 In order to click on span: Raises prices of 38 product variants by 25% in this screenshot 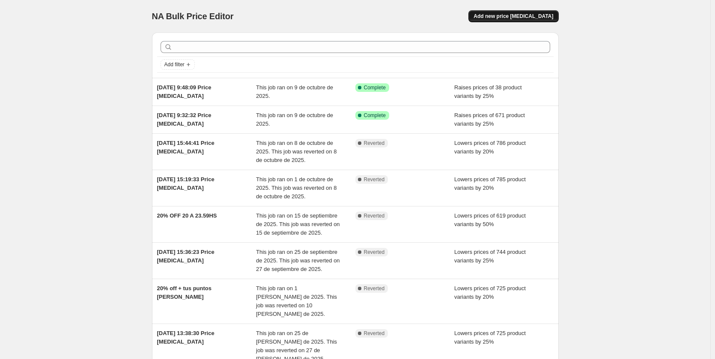, I will do `click(488, 92)`.